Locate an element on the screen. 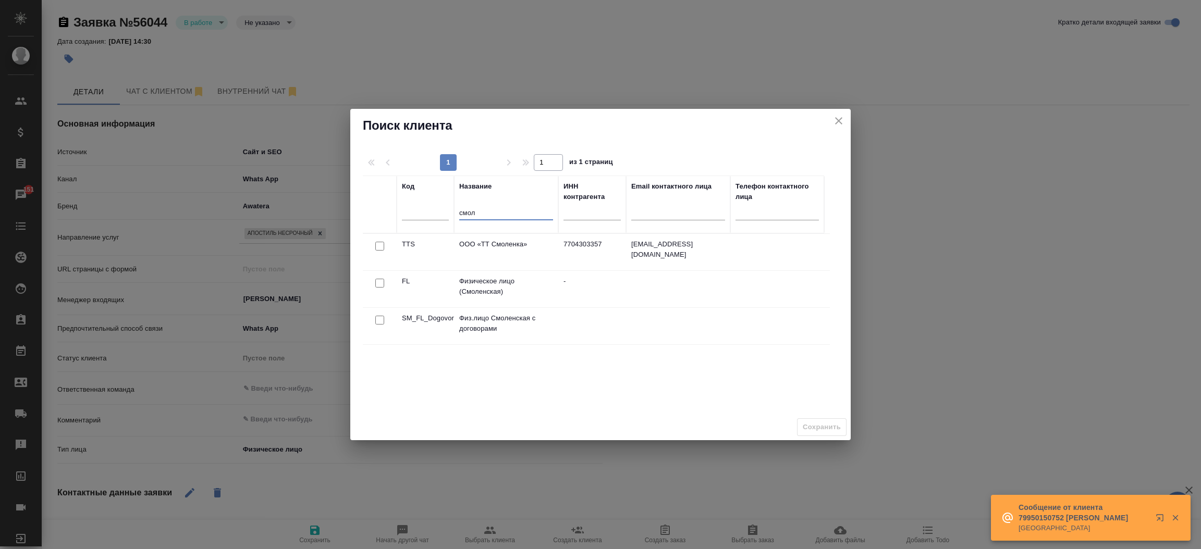 This screenshot has width=1201, height=549. td: 7704303357 is located at coordinates (592, 252).